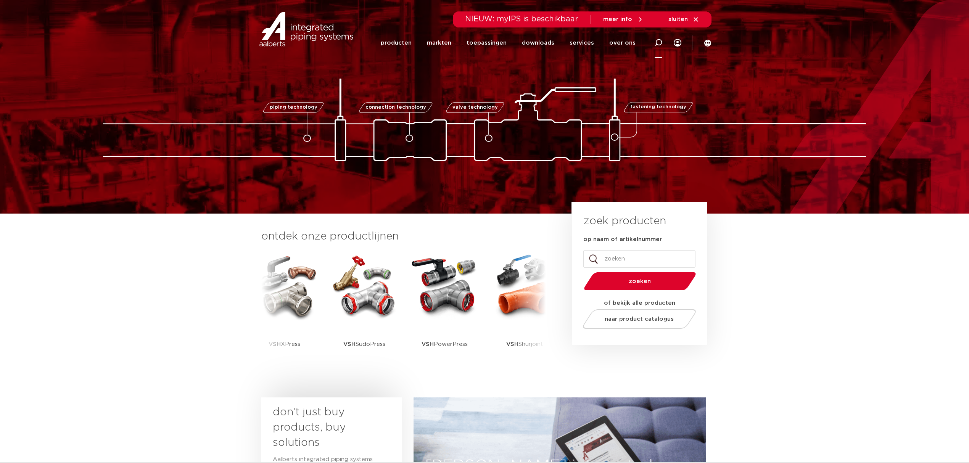 The height and width of the screenshot is (463, 969). What do you see at coordinates (639, 281) in the screenshot?
I see `span: zoeken` at bounding box center [639, 281].